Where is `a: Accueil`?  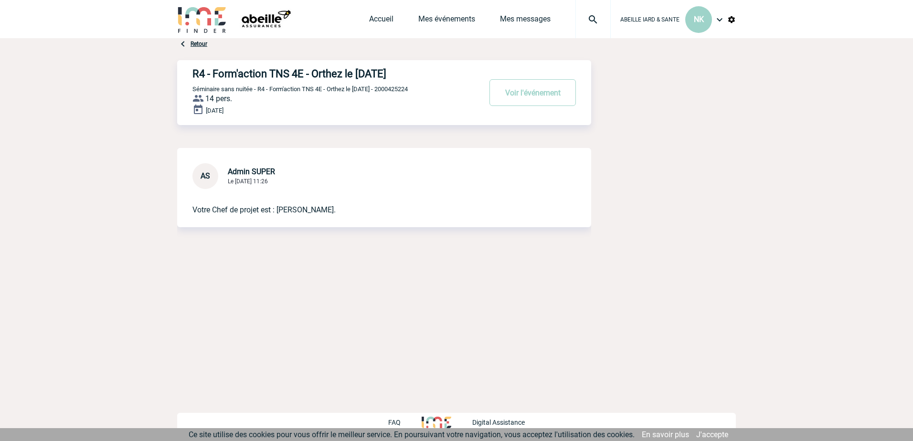 a: Accueil is located at coordinates (381, 21).